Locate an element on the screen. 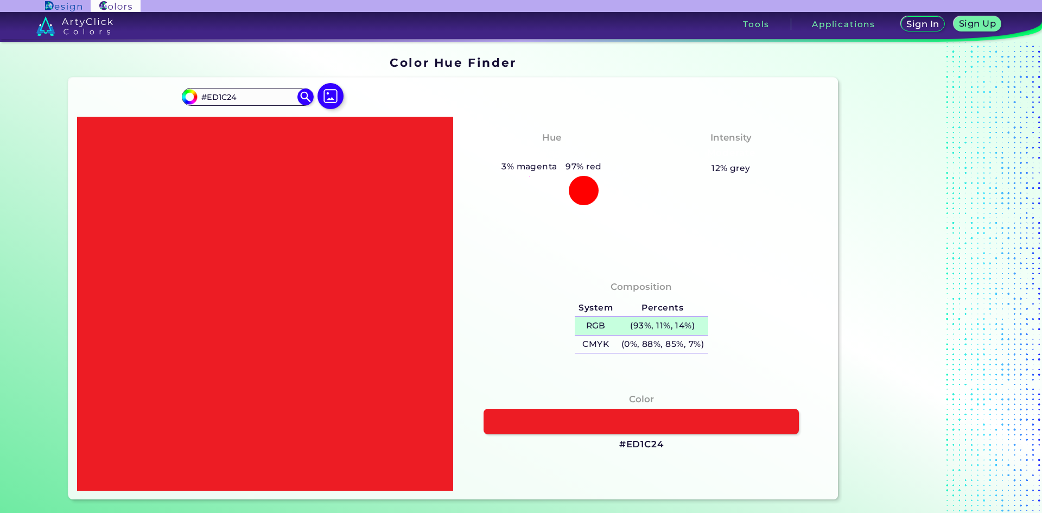  h5: Percents is located at coordinates (663, 308).